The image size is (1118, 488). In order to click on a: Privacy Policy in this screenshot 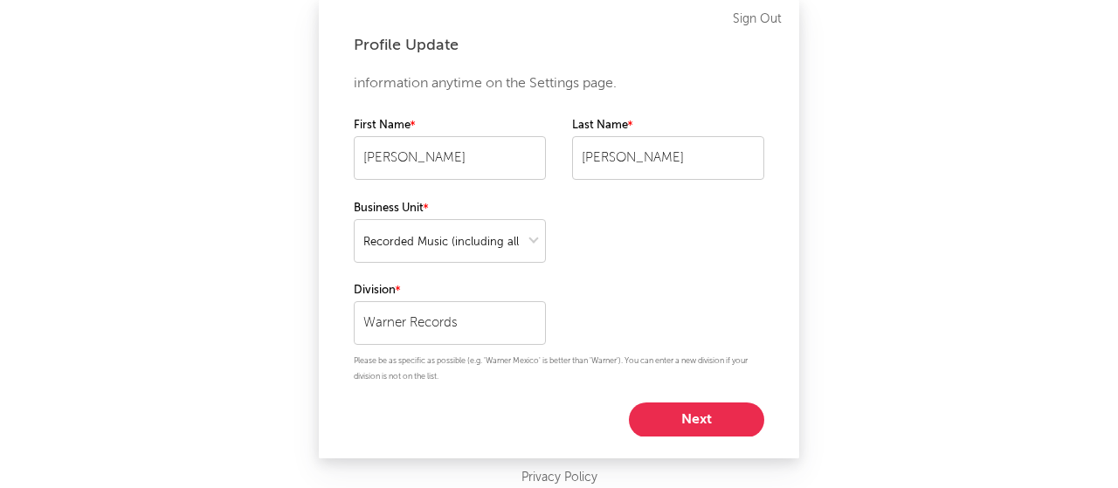, I will do `click(559, 478)`.